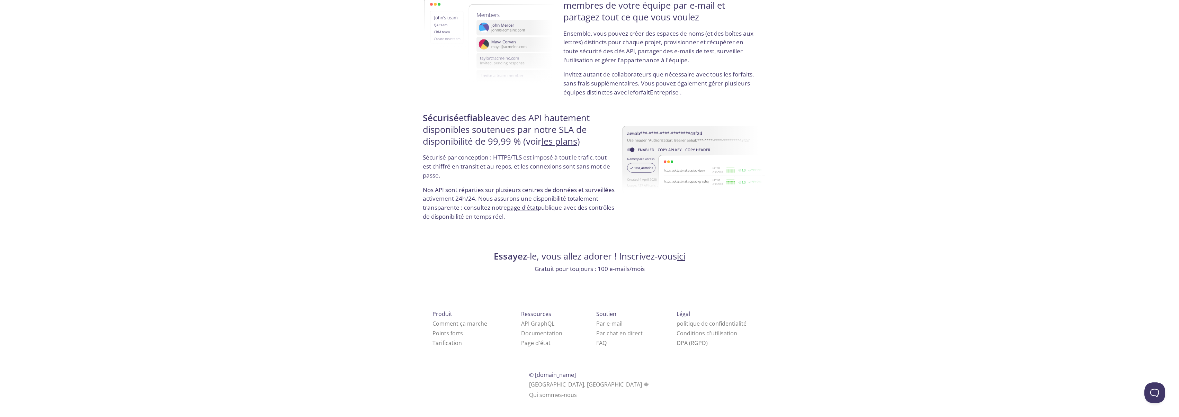 The image size is (1179, 417). I want to click on font: API GraphQL, so click(538, 324).